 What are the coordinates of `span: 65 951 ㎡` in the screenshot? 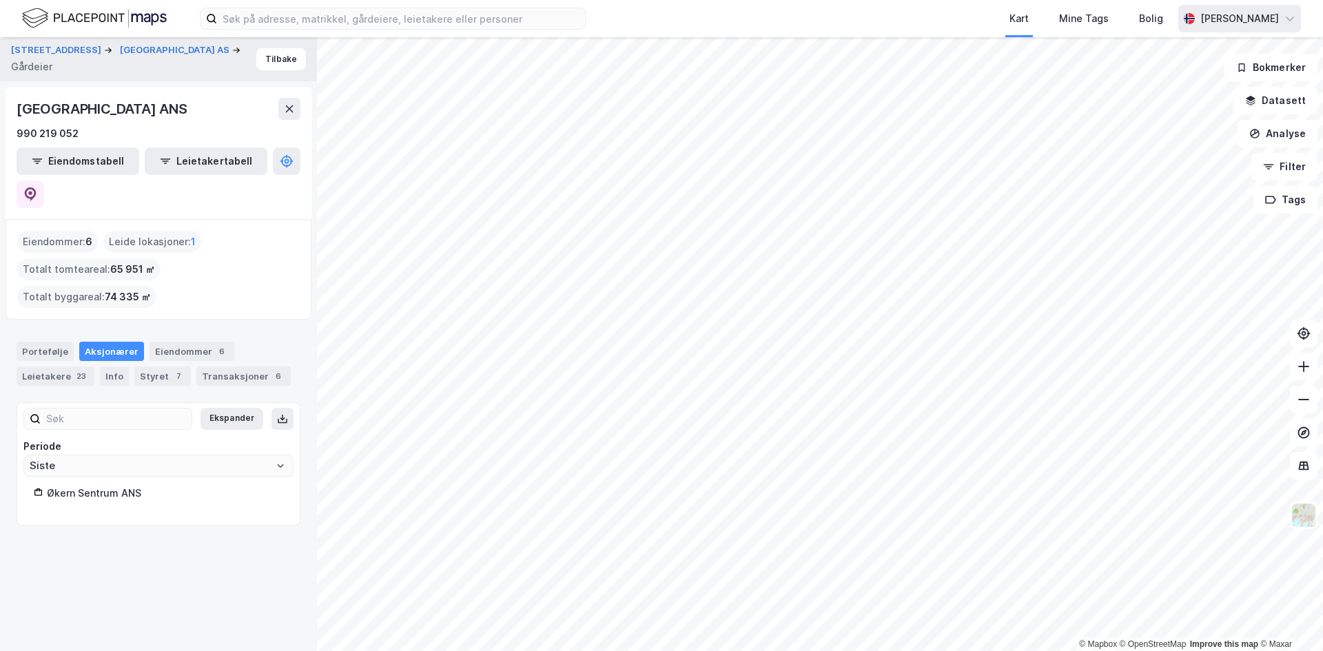 It's located at (132, 269).